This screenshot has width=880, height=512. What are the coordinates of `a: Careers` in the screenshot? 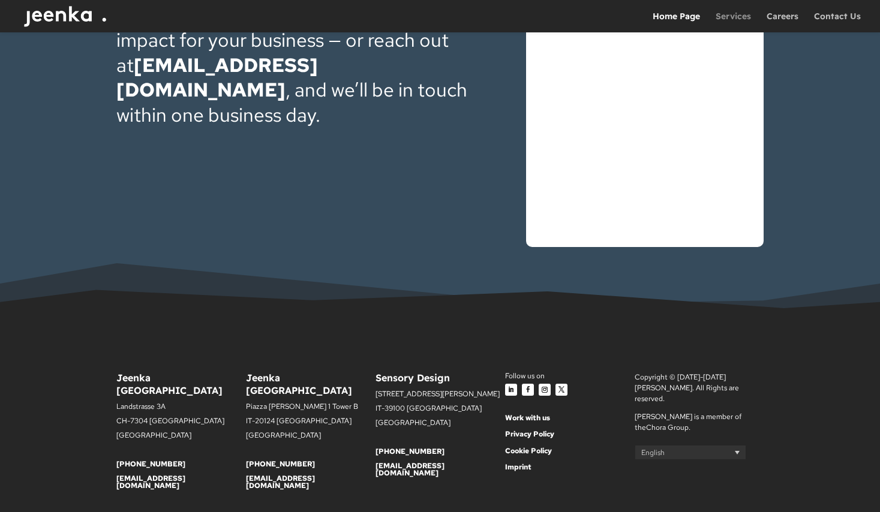 It's located at (782, 22).